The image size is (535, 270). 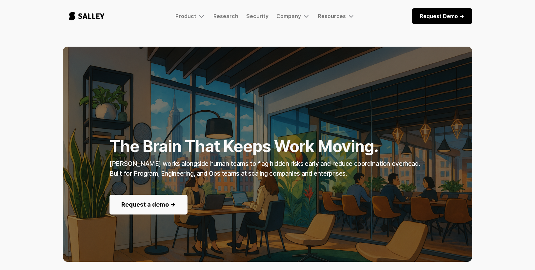 I want to click on a: Request Demo ->, so click(x=442, y=16).